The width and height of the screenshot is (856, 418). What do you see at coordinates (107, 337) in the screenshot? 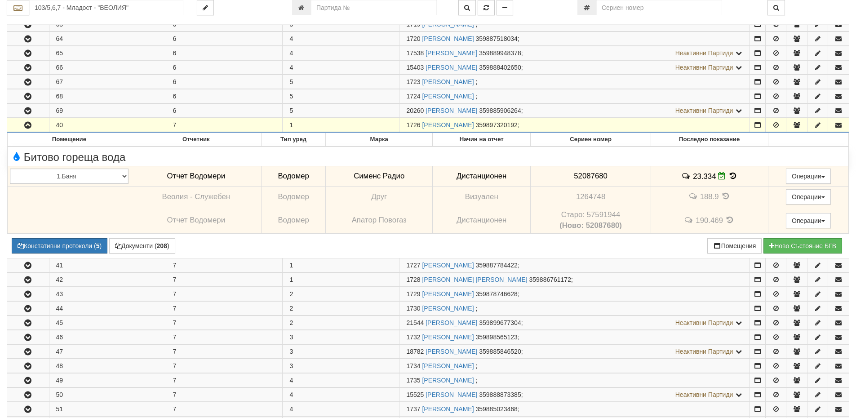
I see `td: 46` at bounding box center [107, 337].